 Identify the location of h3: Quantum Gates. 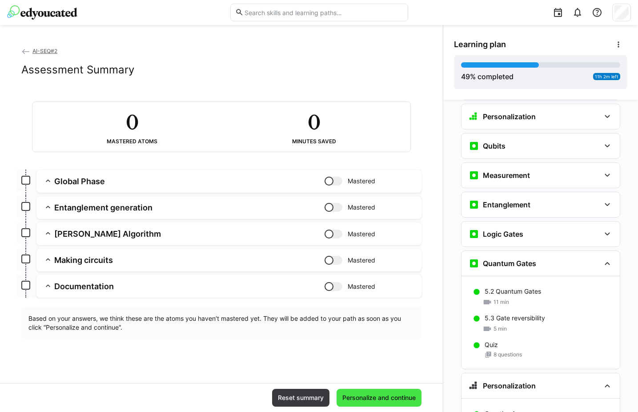
(510, 263).